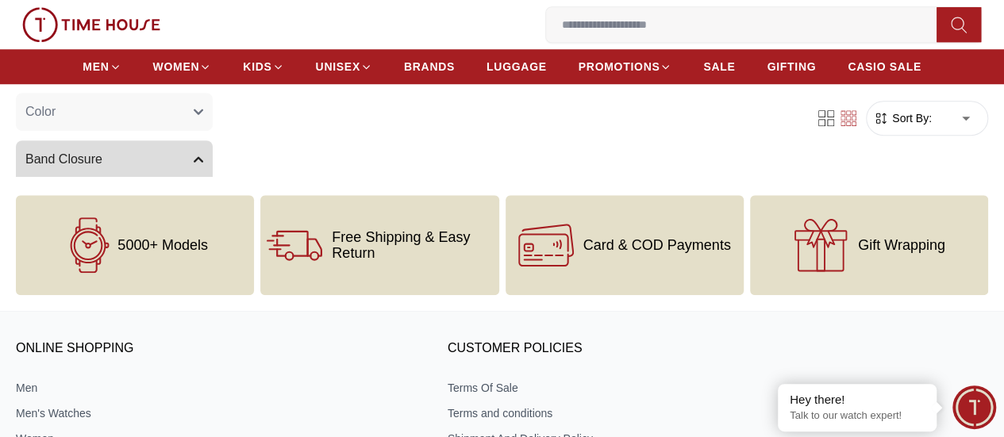 The width and height of the screenshot is (1004, 437). Describe the element at coordinates (429, 67) in the screenshot. I see `a: BRANDS` at that location.